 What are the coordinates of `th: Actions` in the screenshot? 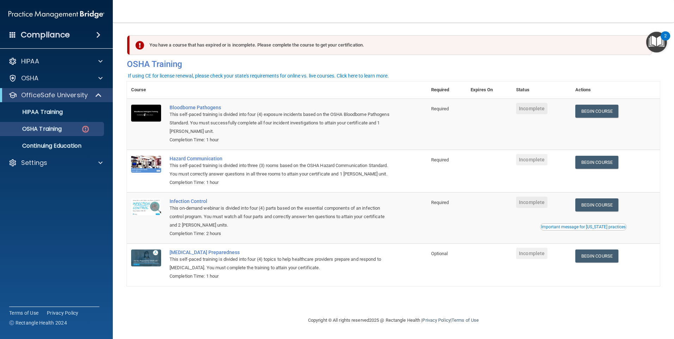 It's located at (616, 90).